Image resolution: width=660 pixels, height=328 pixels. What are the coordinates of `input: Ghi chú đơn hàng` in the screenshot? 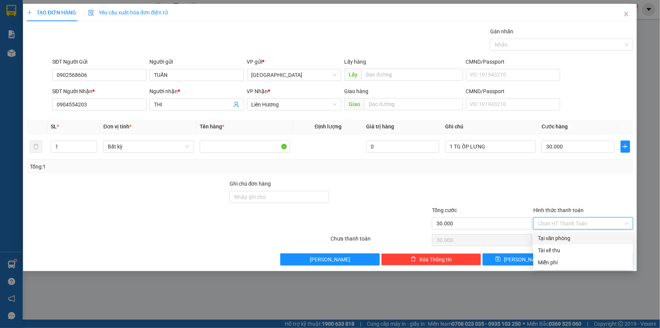 It's located at (280, 197).